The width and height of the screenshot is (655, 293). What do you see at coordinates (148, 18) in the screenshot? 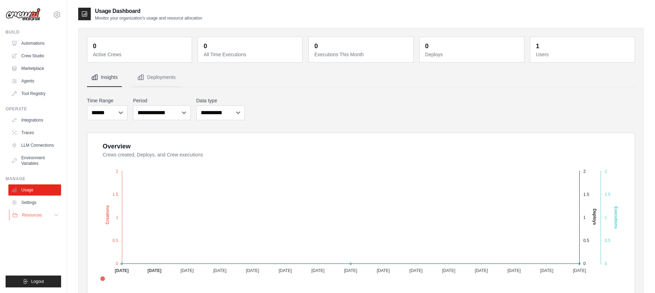
I see `p: Monitor your organization's usage and resource allocation` at bounding box center [148, 18].